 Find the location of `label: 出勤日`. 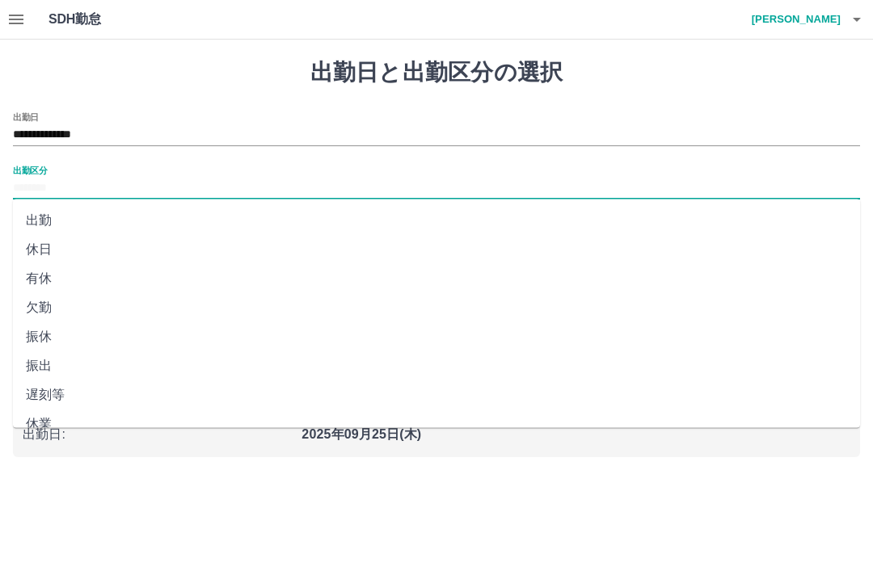

label: 出勤日 is located at coordinates (26, 116).